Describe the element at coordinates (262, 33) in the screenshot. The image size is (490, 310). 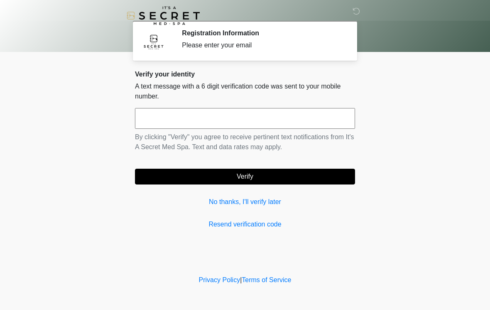
I see `h2: Registration Information` at that location.